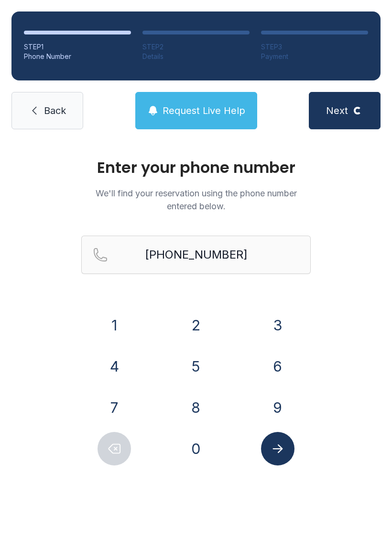 Image resolution: width=392 pixels, height=544 pixels. I want to click on div: Details, so click(196, 56).